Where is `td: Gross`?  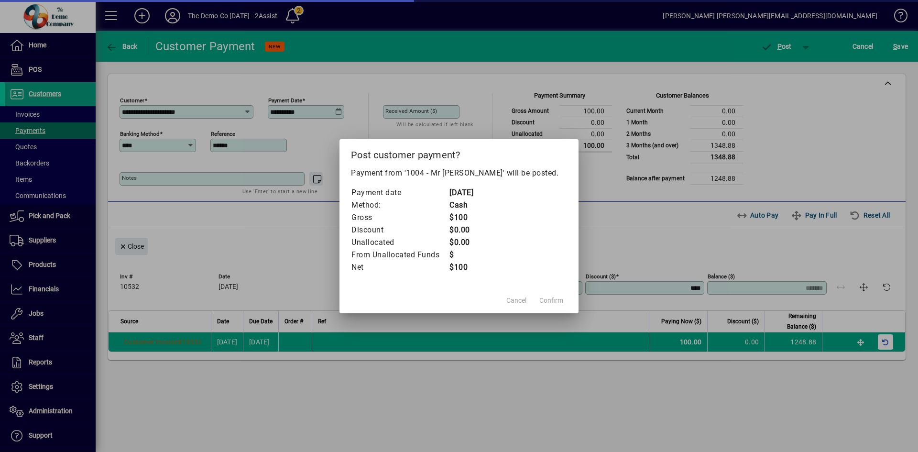
td: Gross is located at coordinates (399, 217).